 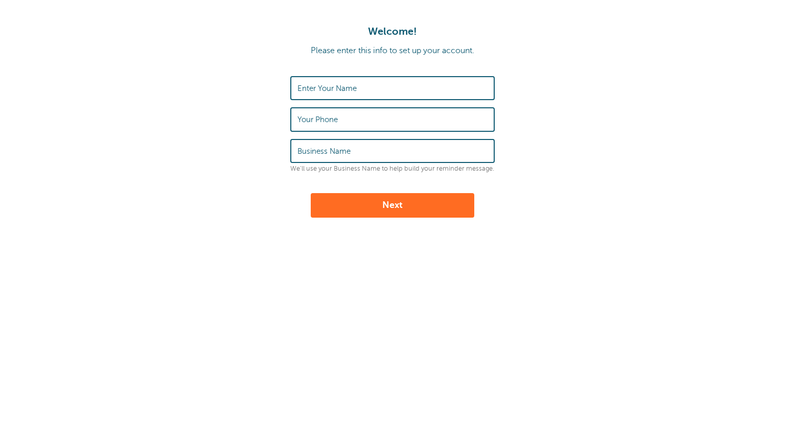 What do you see at coordinates (393, 169) in the screenshot?
I see `p: We'll use your Business Name to help build your reminder message.` at bounding box center [393, 169].